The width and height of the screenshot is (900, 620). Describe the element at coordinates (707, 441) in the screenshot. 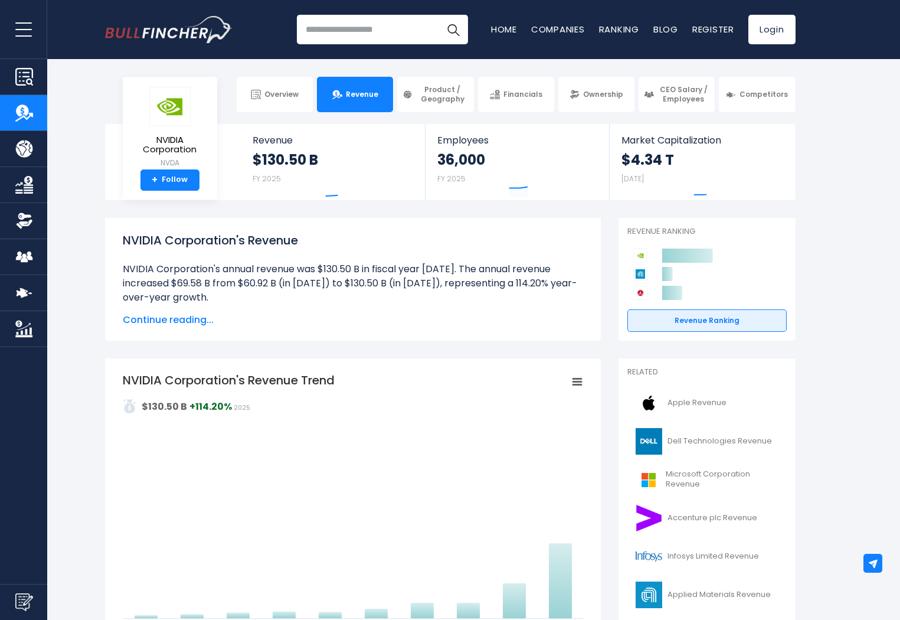

I see `a: Dell Technologies Revenue` at that location.